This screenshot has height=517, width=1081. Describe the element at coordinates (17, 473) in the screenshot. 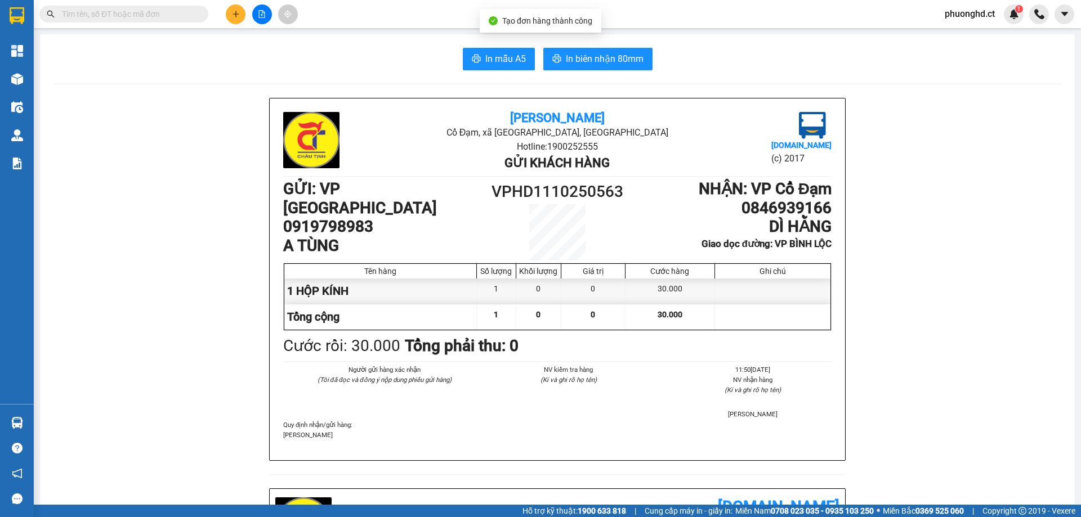

I see `span: notification` at that location.